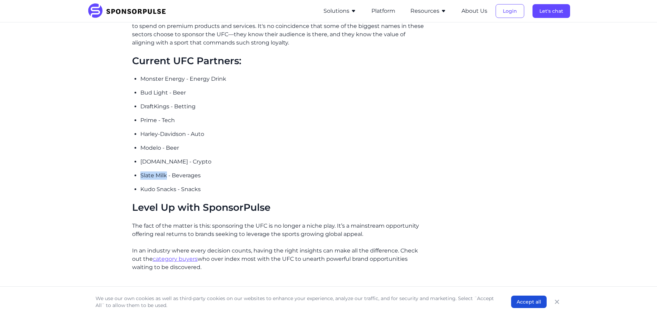  I want to click on img: SponsorPulse, so click(129, 11).